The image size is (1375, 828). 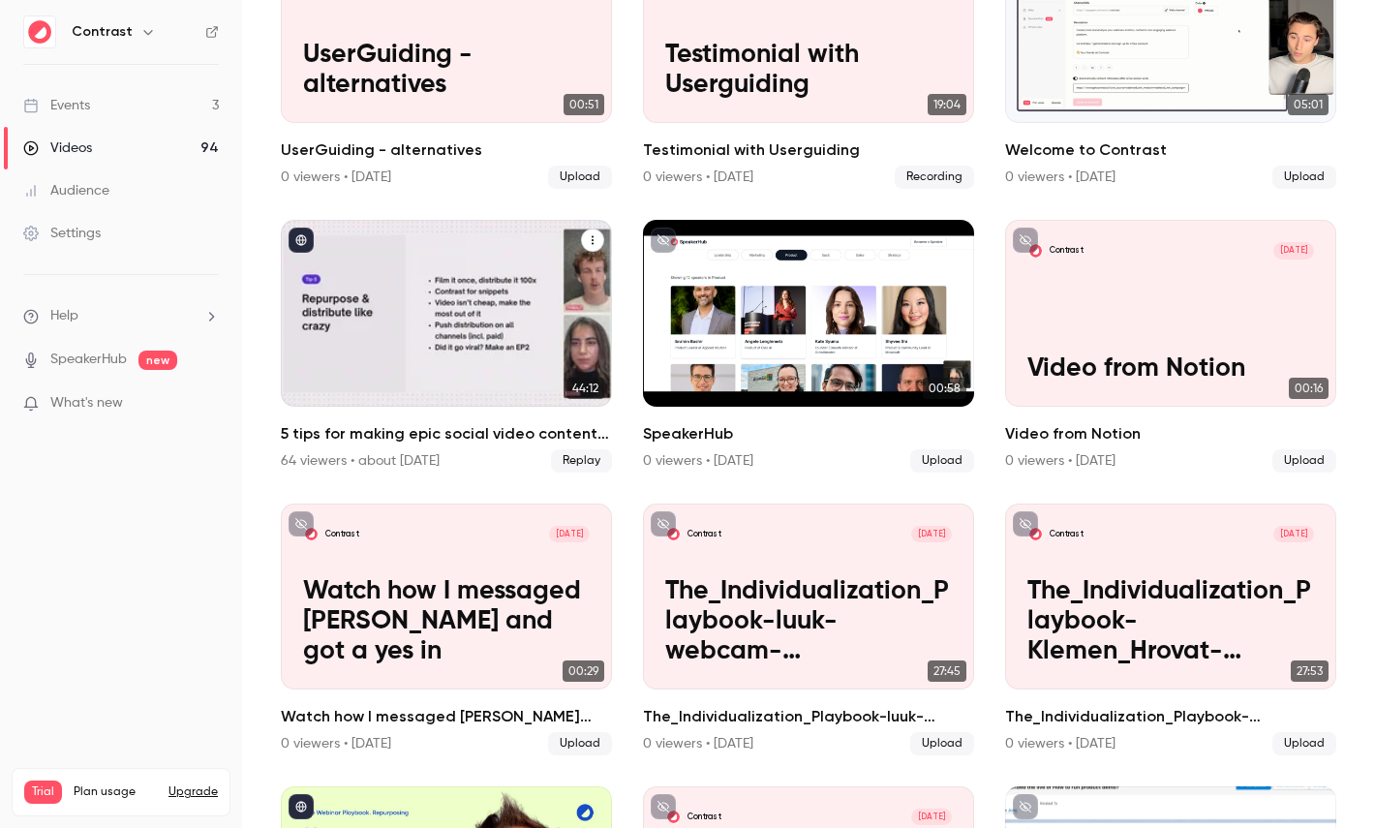 I want to click on p: UserGuiding - alternatives, so click(x=446, y=71).